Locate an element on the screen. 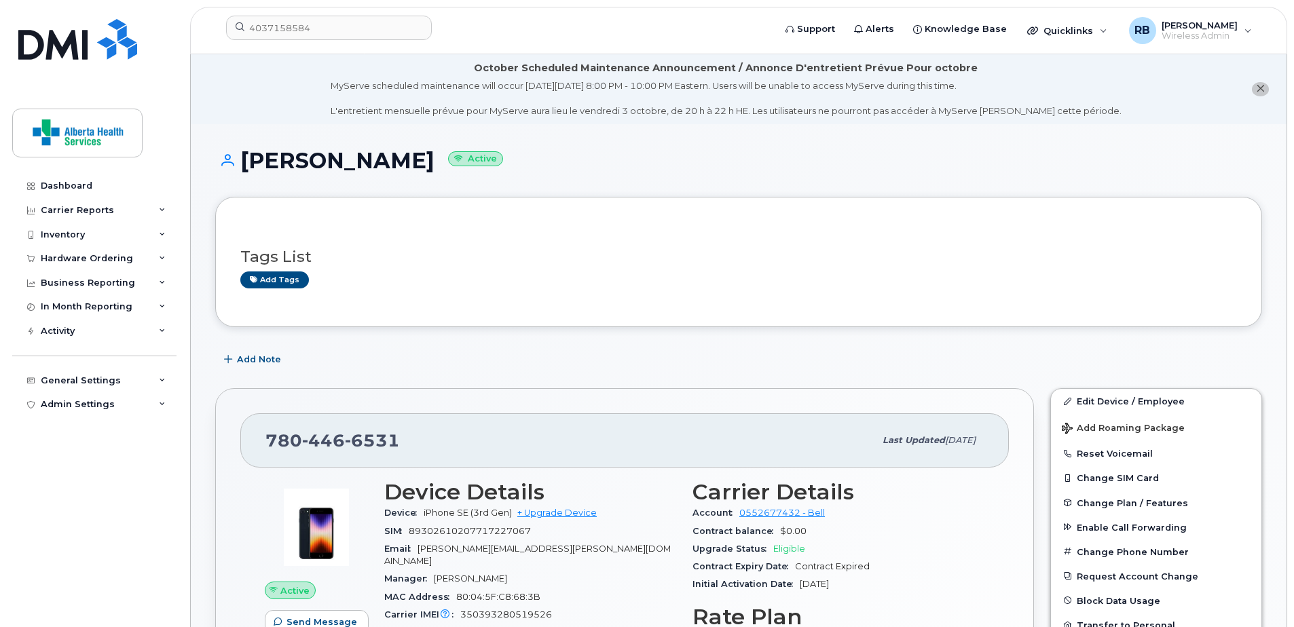 Image resolution: width=1294 pixels, height=627 pixels. span: Add Note is located at coordinates (259, 359).